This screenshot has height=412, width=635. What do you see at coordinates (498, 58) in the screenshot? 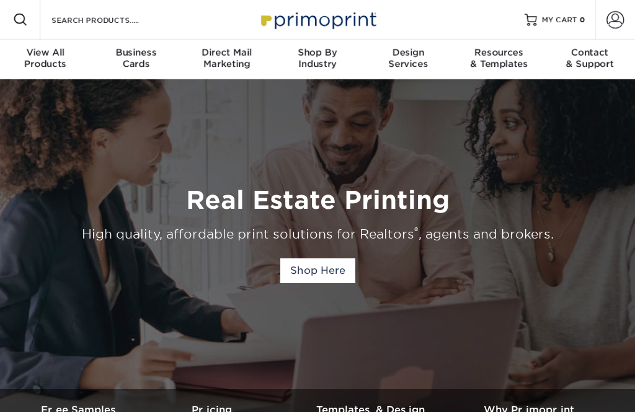
I see `div: & Templates` at bounding box center [498, 58].